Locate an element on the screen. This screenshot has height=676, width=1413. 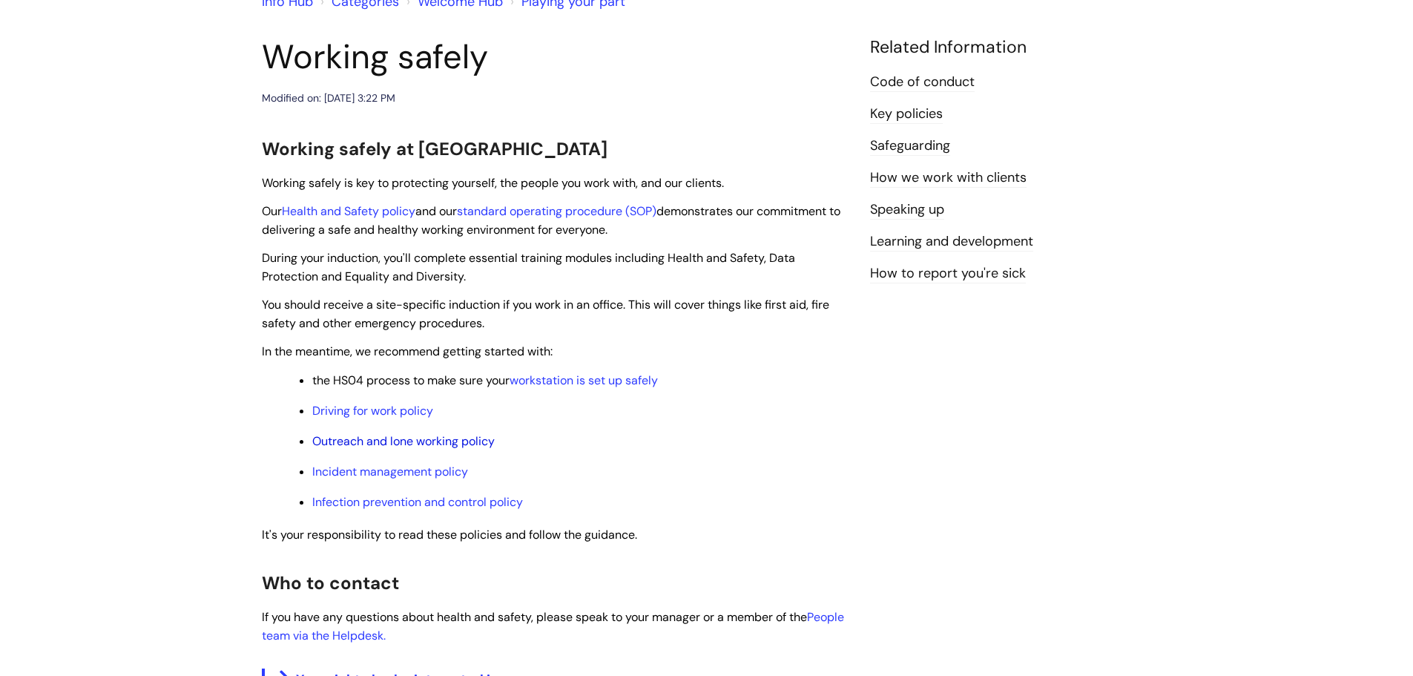
a: How to report you're sick is located at coordinates (948, 274).